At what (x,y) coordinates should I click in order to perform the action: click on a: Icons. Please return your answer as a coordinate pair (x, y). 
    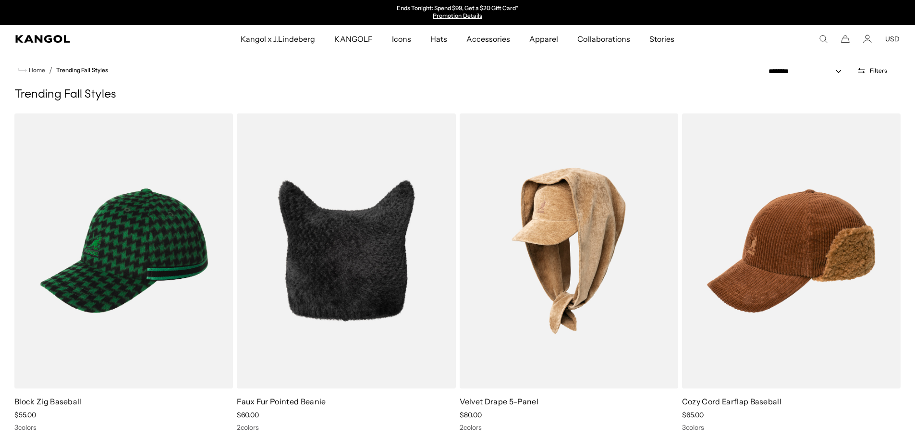
    Looking at the image, I should click on (402, 39).